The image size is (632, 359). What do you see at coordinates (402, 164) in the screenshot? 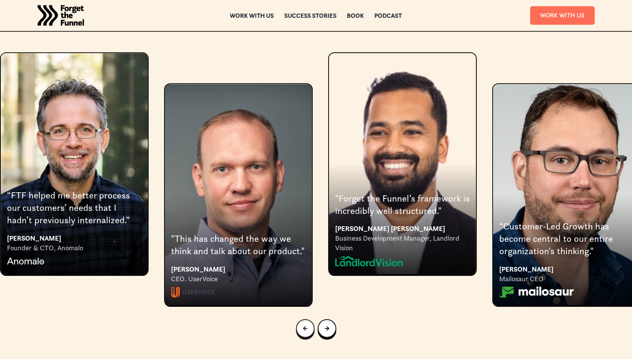
I see `div: 2 of 9` at bounding box center [402, 164].